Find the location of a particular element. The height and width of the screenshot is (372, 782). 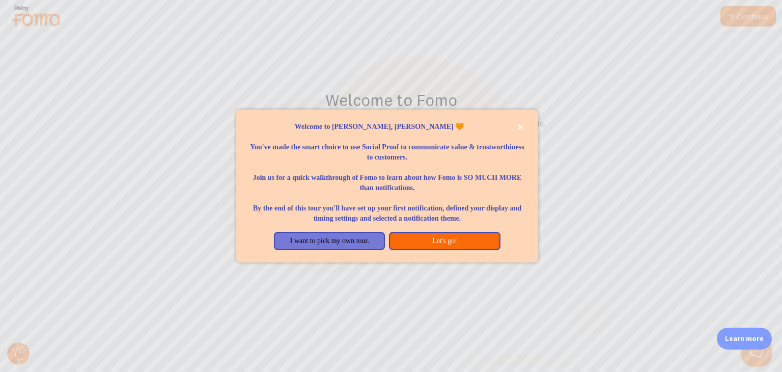

p: Learn more is located at coordinates (744, 338).